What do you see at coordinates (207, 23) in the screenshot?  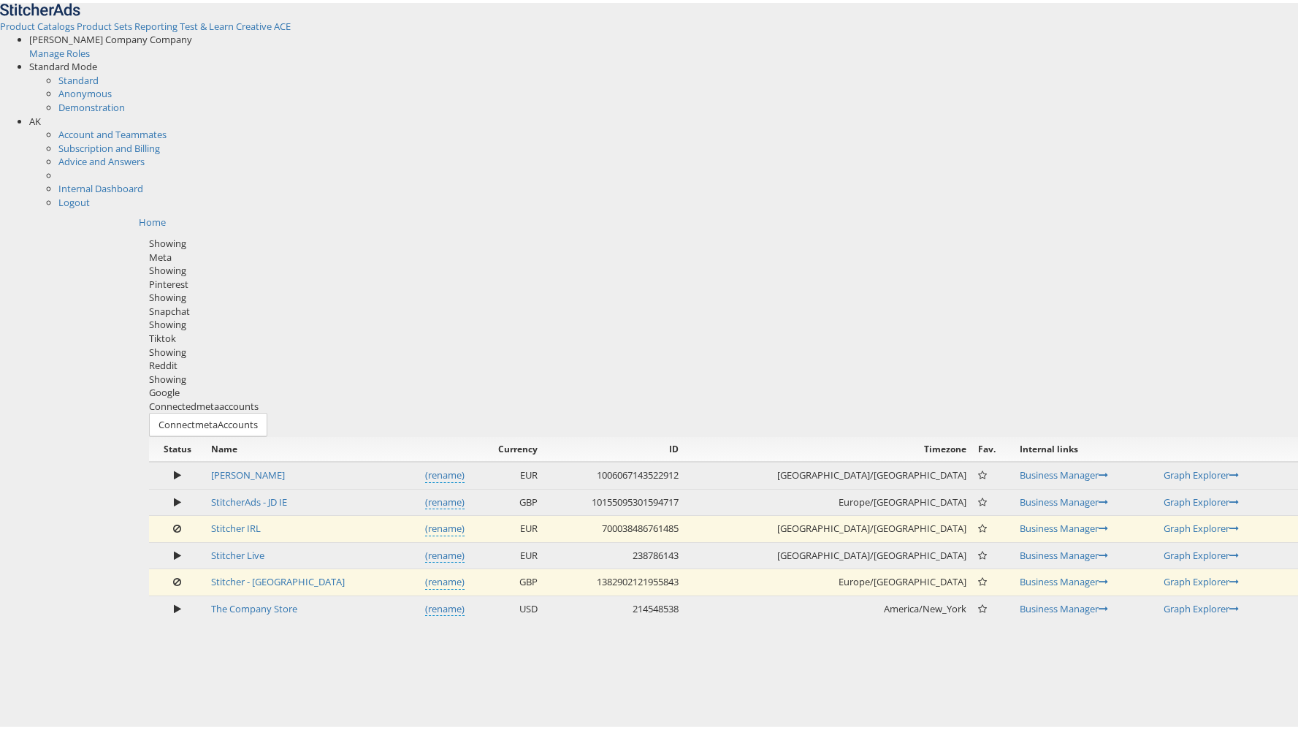 I see `span: Test & Learn` at bounding box center [207, 23].